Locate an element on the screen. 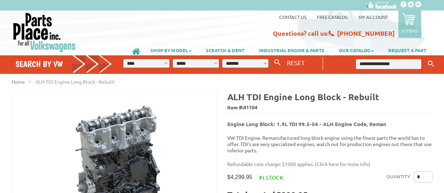 Image resolution: width=444 pixels, height=193 pixels. a: OUR CATALOG is located at coordinates (356, 50).